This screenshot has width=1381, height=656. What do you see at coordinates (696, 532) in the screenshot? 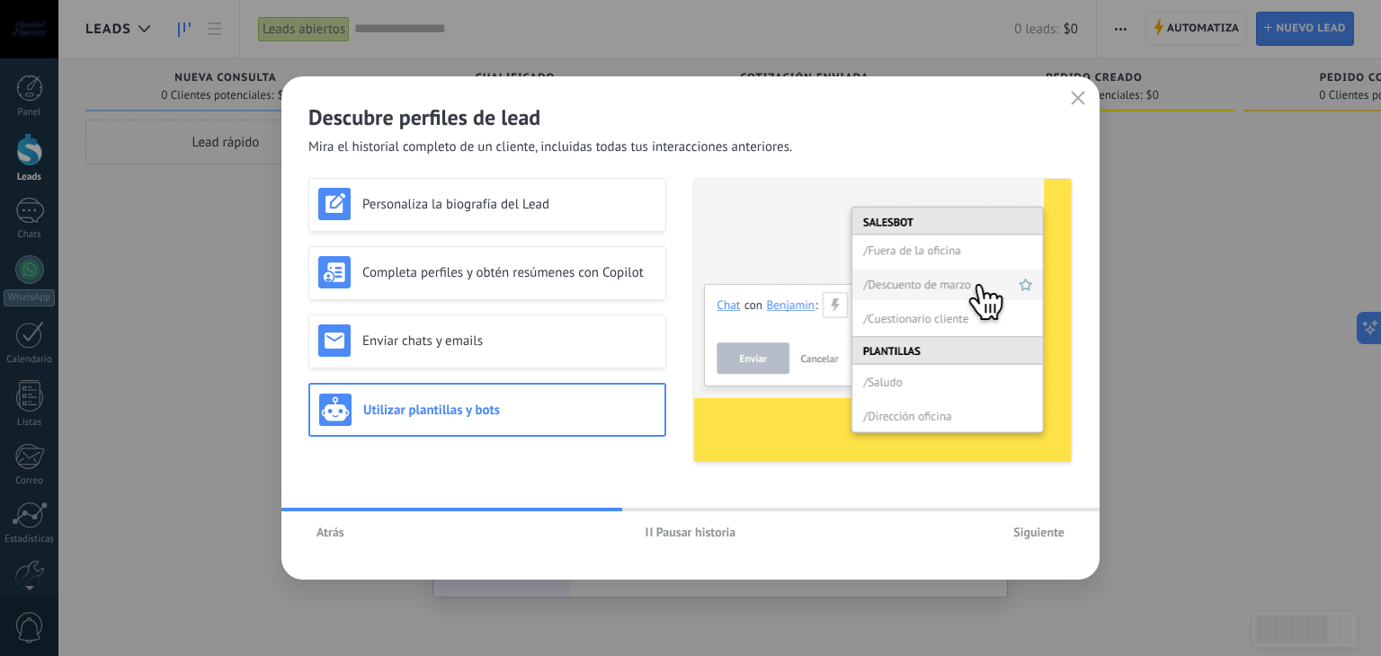
I see `span: Pausar historia` at bounding box center [696, 532].